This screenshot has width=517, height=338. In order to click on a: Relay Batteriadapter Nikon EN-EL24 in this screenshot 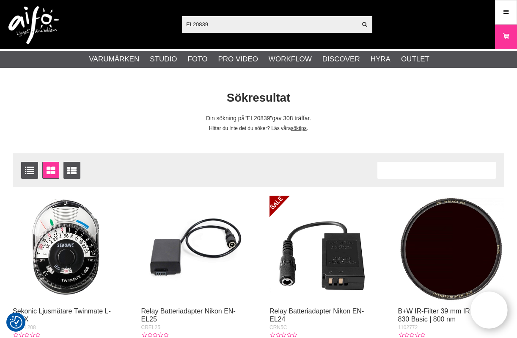, I will do `click(316, 315)`.